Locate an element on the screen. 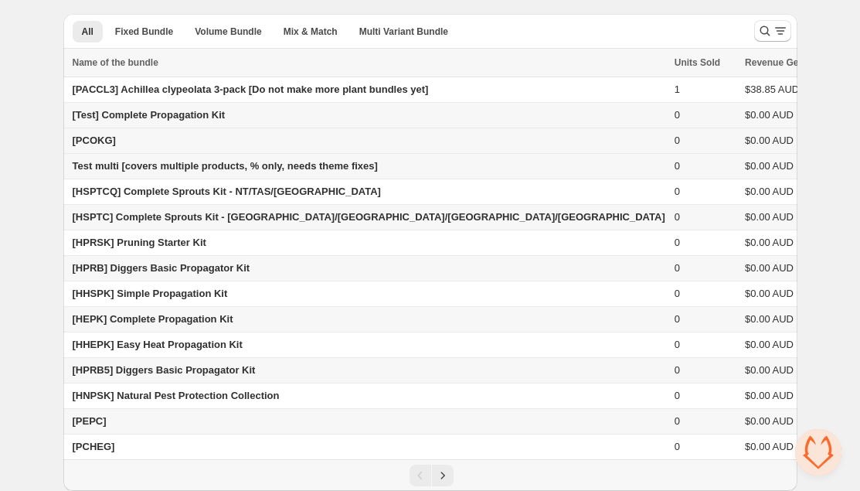  button: Next is located at coordinates (443, 475).